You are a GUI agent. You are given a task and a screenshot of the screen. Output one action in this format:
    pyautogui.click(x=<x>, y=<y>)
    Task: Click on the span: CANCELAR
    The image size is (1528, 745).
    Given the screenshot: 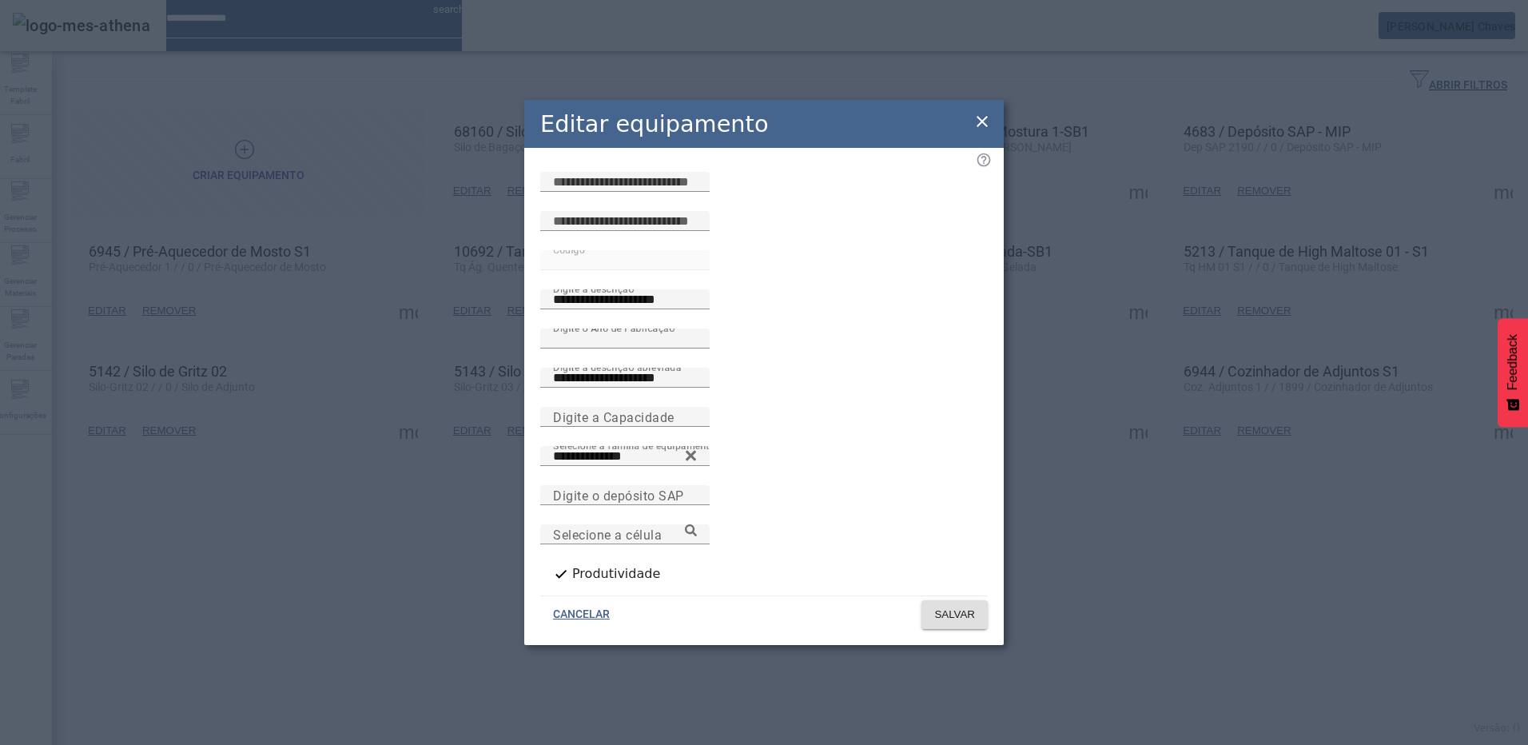 What is the action you would take?
    pyautogui.click(x=581, y=615)
    